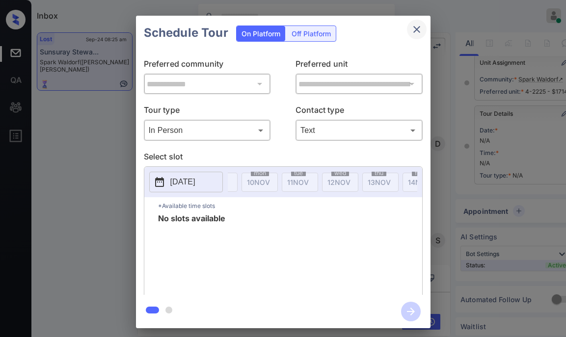  What do you see at coordinates (207, 66) in the screenshot?
I see `p: Preferred community` at bounding box center [207, 66].